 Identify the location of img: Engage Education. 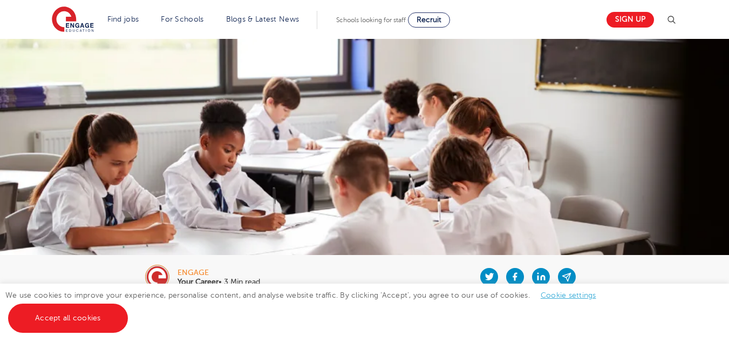
(73, 20).